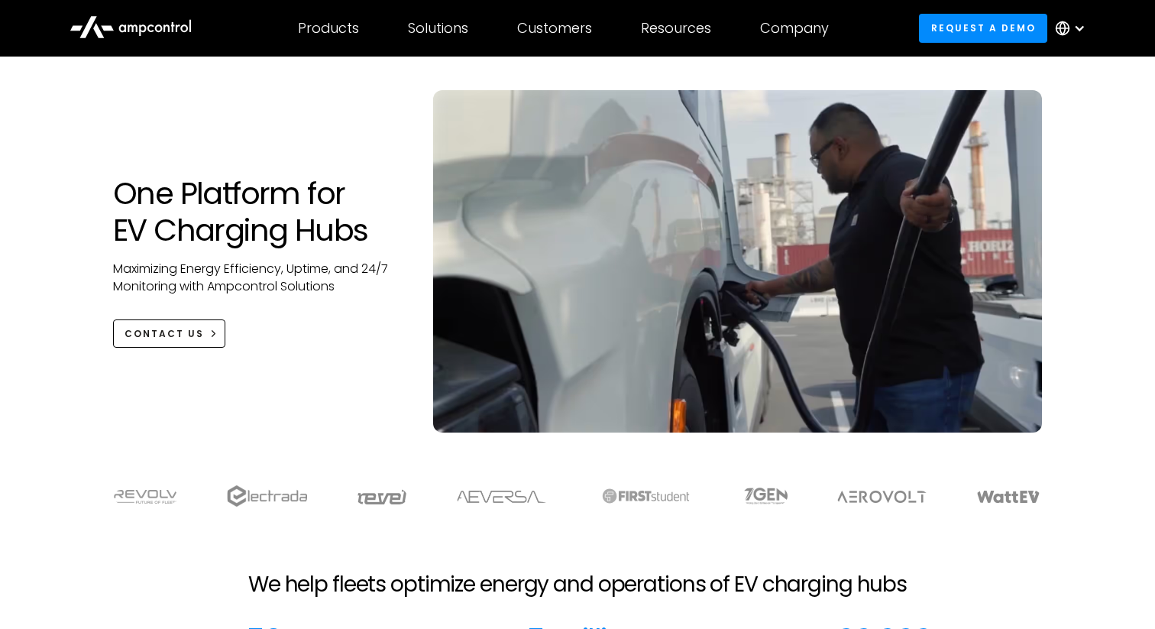  Describe the element at coordinates (983, 28) in the screenshot. I see `a: Request a demo` at that location.